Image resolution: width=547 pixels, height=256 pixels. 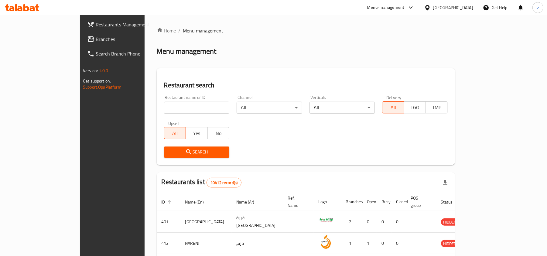 I want to click on span: Ref. Name, so click(x=297, y=202).